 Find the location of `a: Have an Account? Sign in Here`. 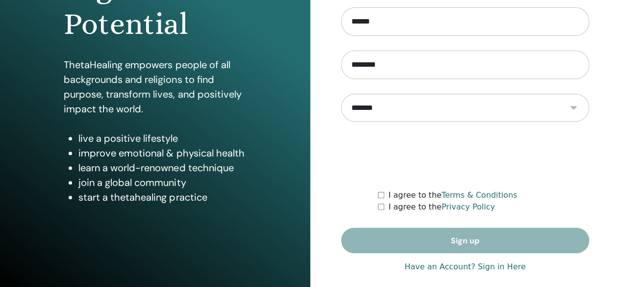

a: Have an Account? Sign in Here is located at coordinates (465, 267).